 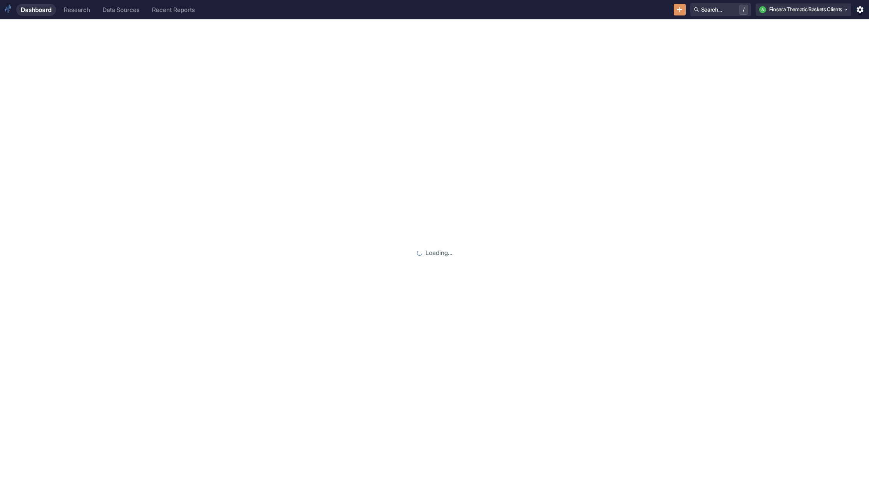 I want to click on a: Dashboard, so click(x=36, y=10).